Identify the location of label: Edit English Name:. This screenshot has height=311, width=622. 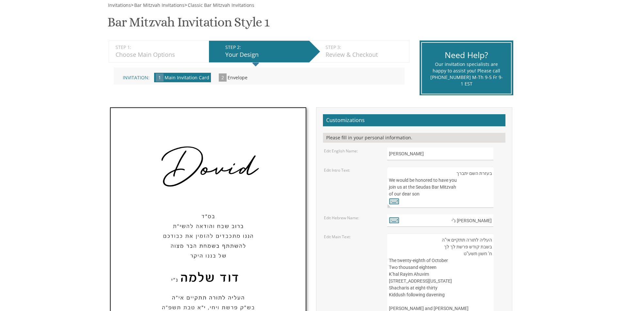
(341, 151).